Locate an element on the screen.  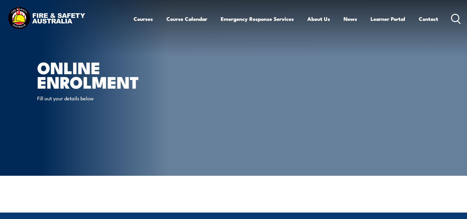
a: About Us is located at coordinates (318, 19).